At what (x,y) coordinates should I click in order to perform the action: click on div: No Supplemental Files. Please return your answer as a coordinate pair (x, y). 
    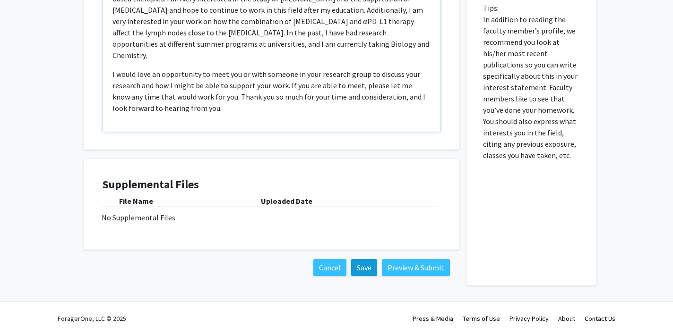
    Looking at the image, I should click on (271, 218).